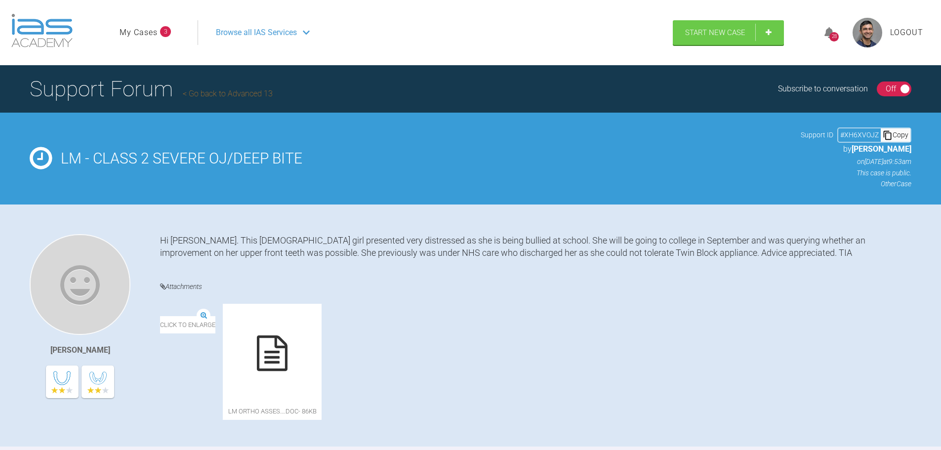  I want to click on img: logo-light.3e3ef733.png, so click(42, 31).